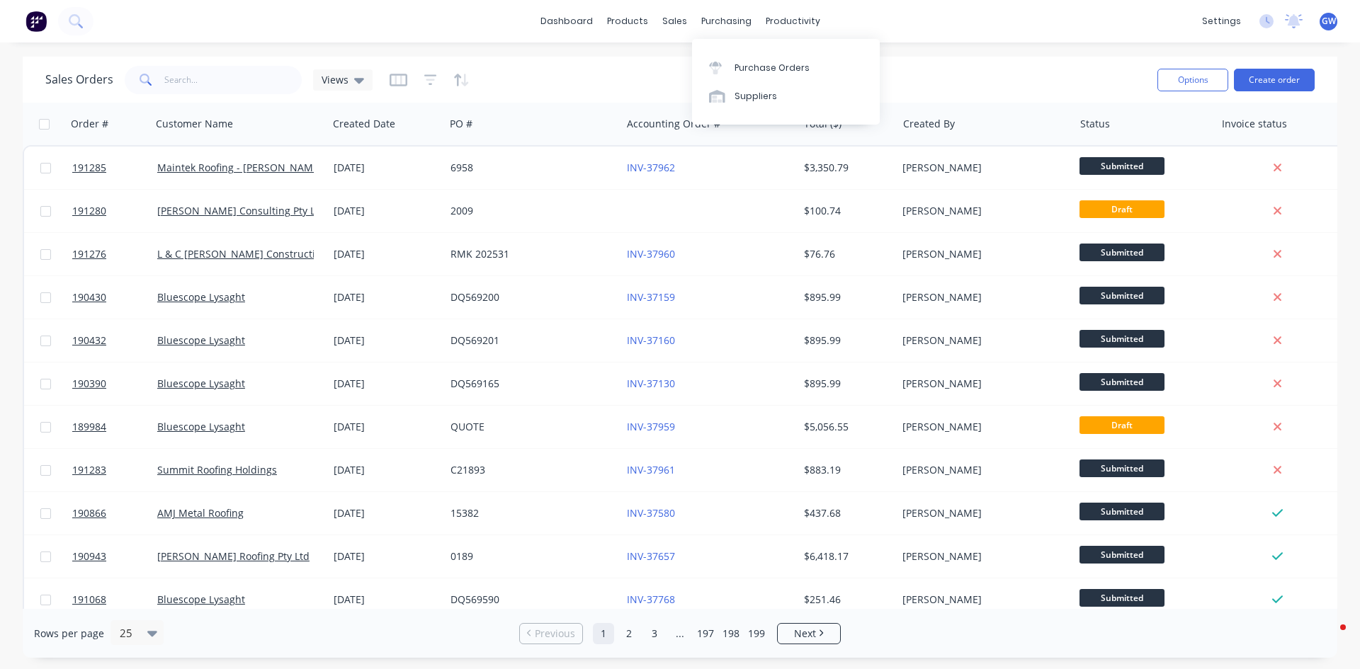  What do you see at coordinates (89, 600) in the screenshot?
I see `span: 191068` at bounding box center [89, 600].